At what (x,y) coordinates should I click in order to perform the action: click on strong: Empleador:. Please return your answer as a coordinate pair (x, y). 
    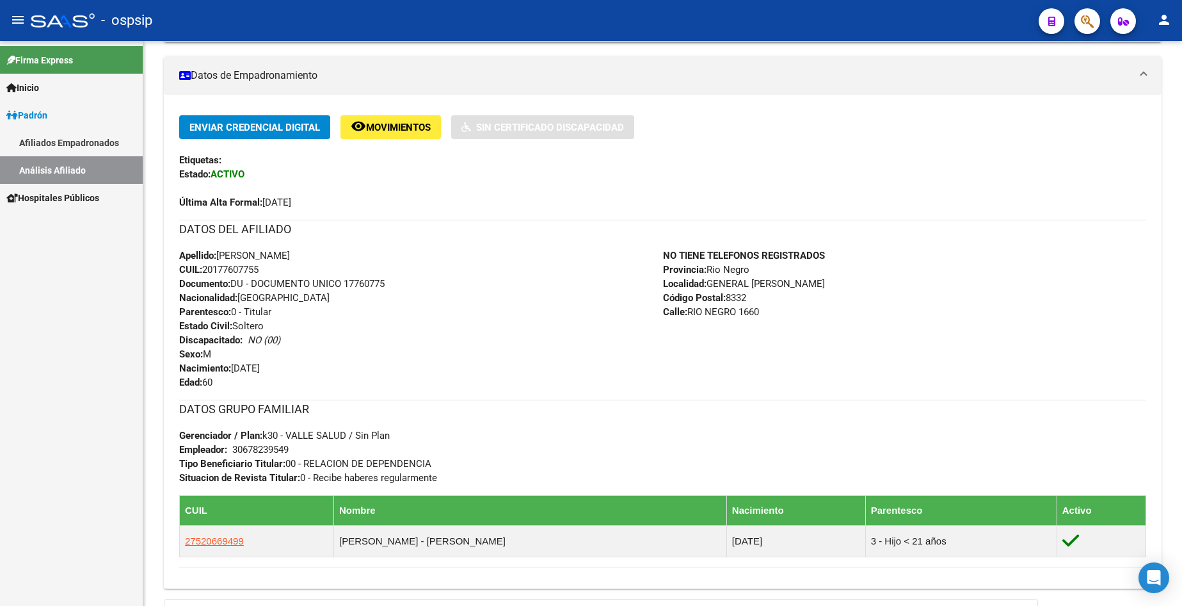
    Looking at the image, I should click on (203, 449).